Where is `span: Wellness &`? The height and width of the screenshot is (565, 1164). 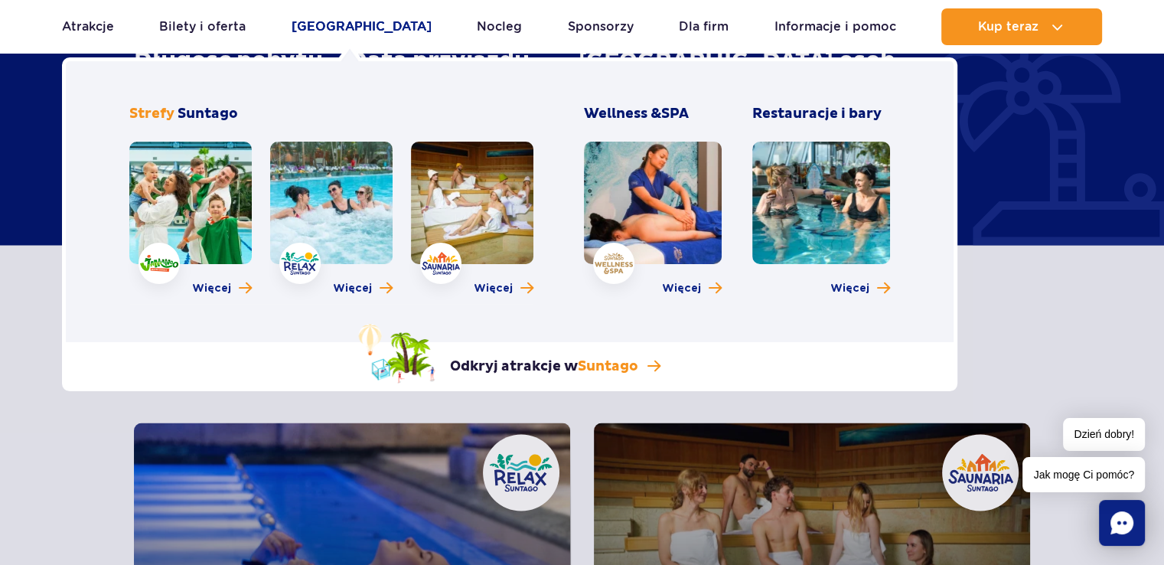
span: Wellness & is located at coordinates (636, 113).